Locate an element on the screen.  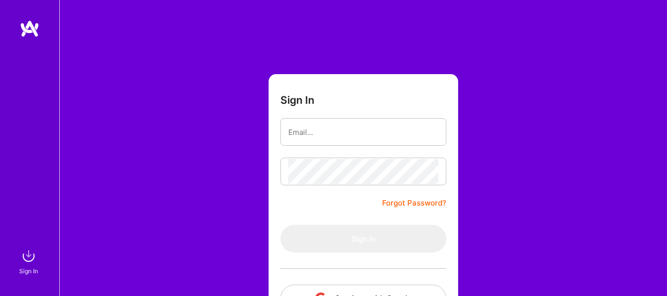
button: Sign In is located at coordinates (363, 238).